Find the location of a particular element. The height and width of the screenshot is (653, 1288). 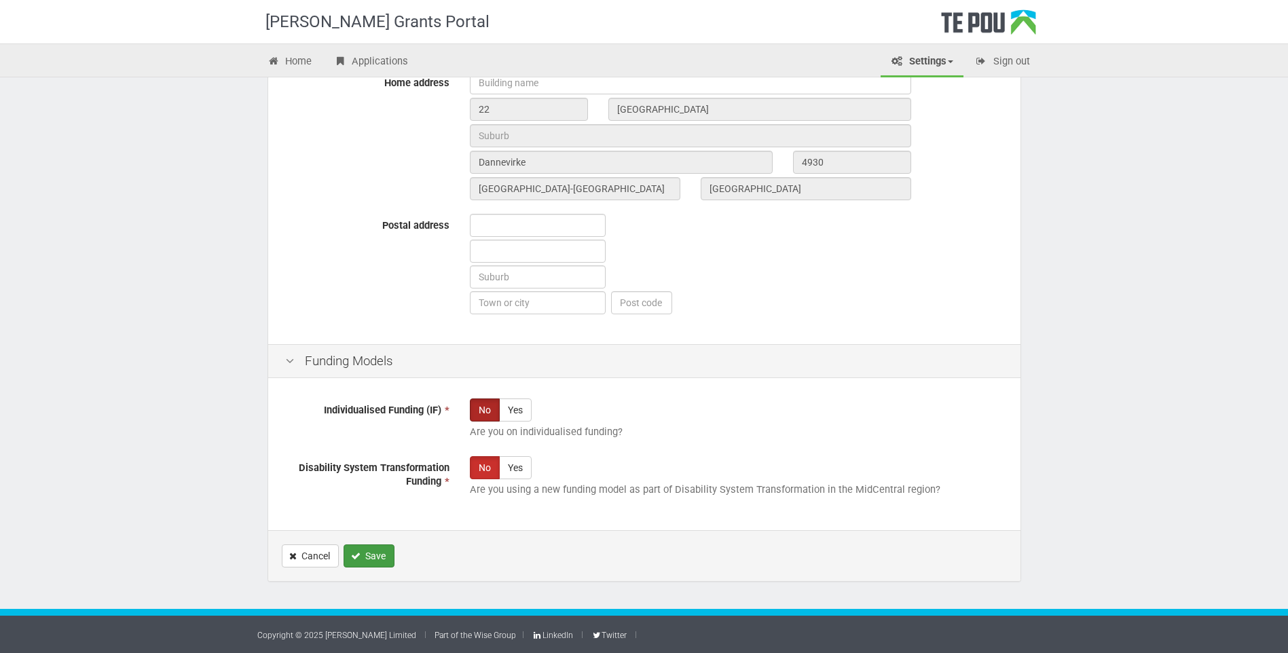

a: Twitter is located at coordinates (609, 635).